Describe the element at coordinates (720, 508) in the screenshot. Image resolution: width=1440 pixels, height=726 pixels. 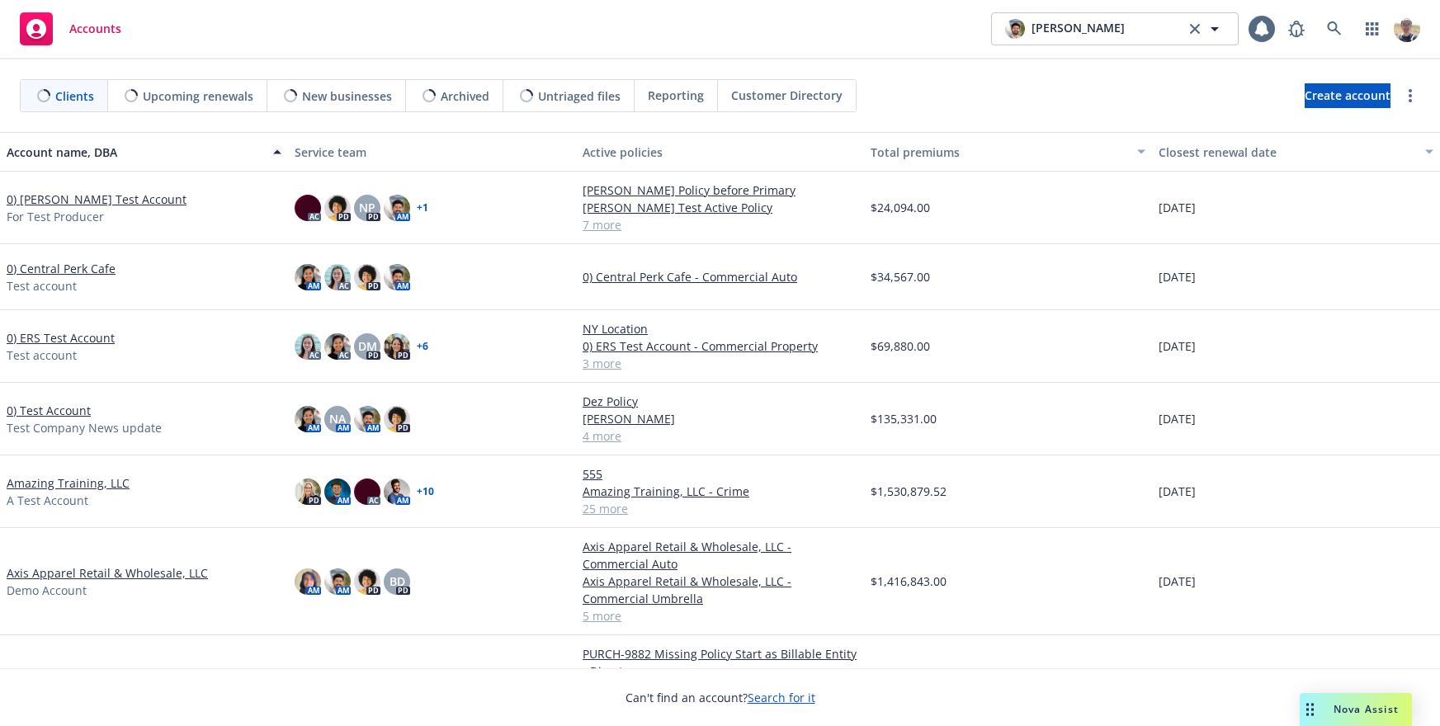
I see `a: 25 more` at that location.